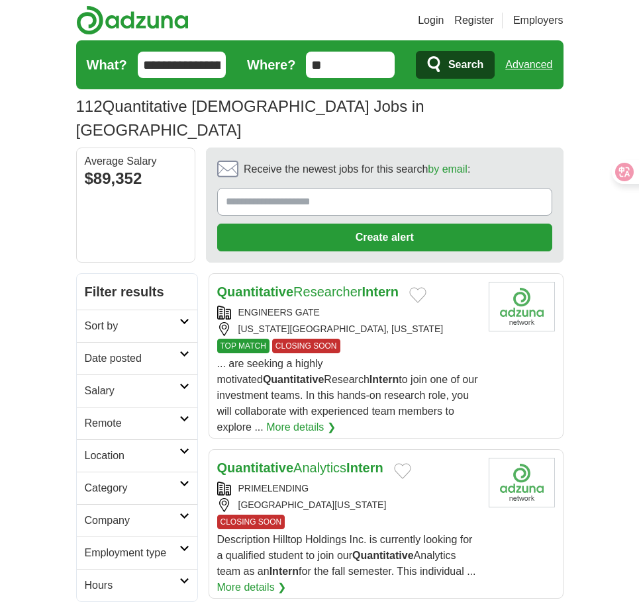 This screenshot has height=602, width=639. What do you see at coordinates (346, 555) in the screenshot?
I see `span: Description Hilltop Holdings Inc. is currently looking for a qualified student to join our Analyt...` at bounding box center [346, 555].